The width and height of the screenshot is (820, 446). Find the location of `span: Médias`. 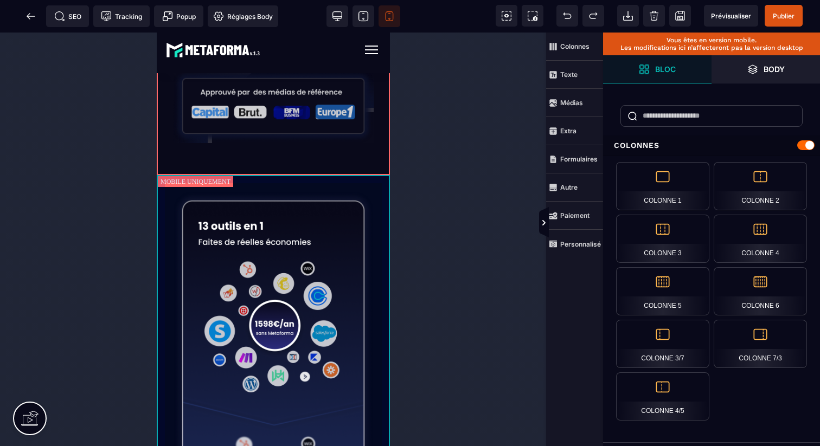

span: Médias is located at coordinates (574, 103).